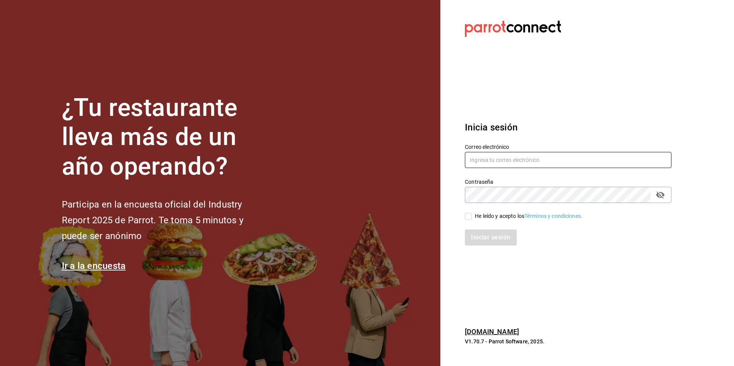  I want to click on p: V1.70.7 - Parrot Software, 2025., so click(569, 342).